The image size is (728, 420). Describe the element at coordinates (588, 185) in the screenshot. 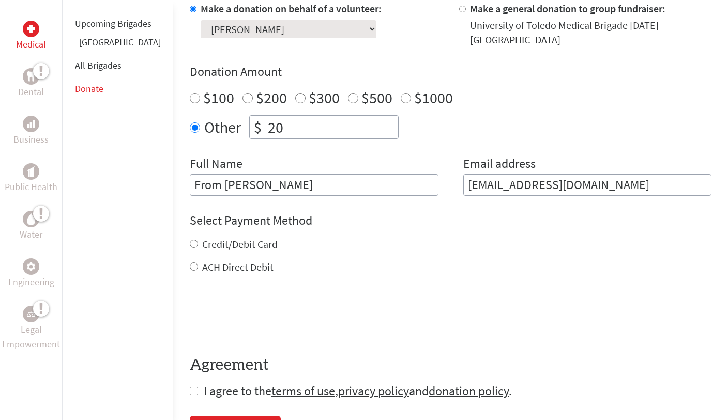

I see `input: Your Email` at that location.